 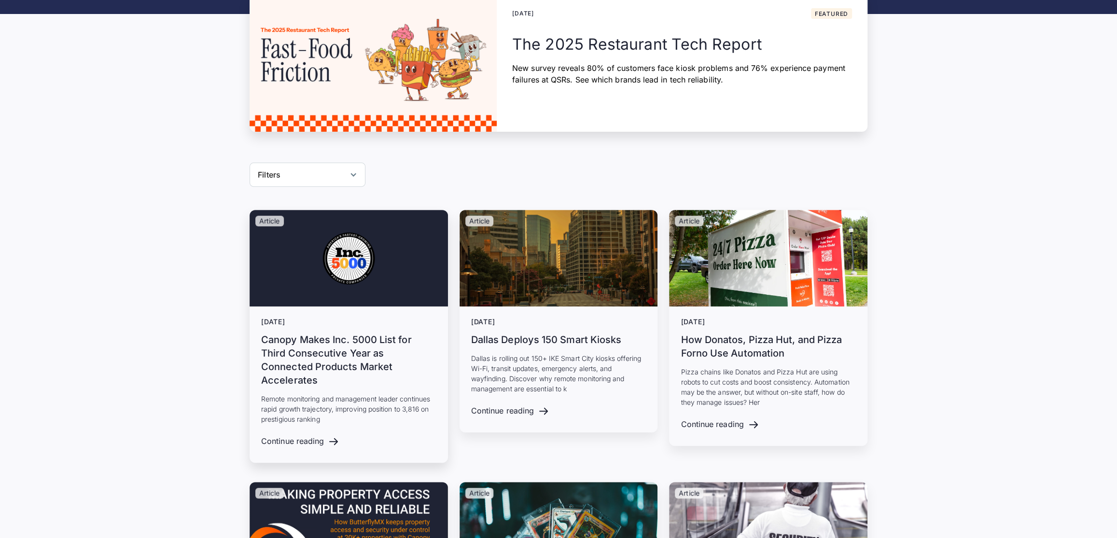 I want to click on h2: The 2025 Restaurant Tech Report, so click(x=682, y=44).